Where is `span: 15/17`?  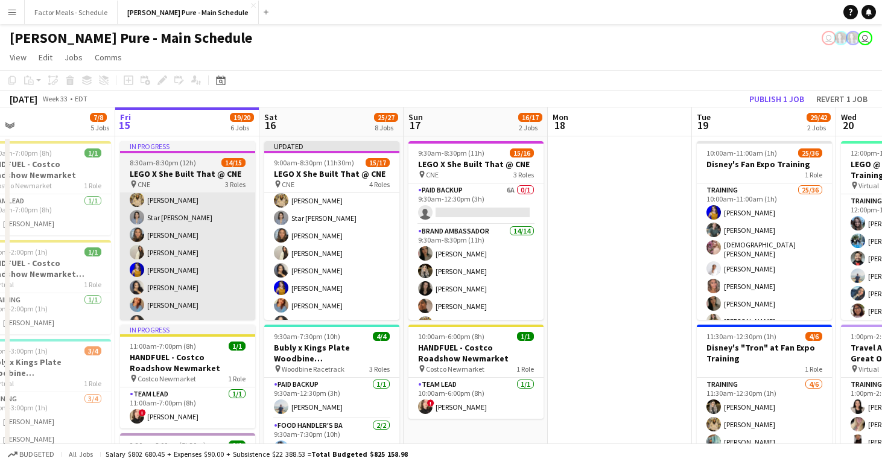
span: 15/17 is located at coordinates (378, 162).